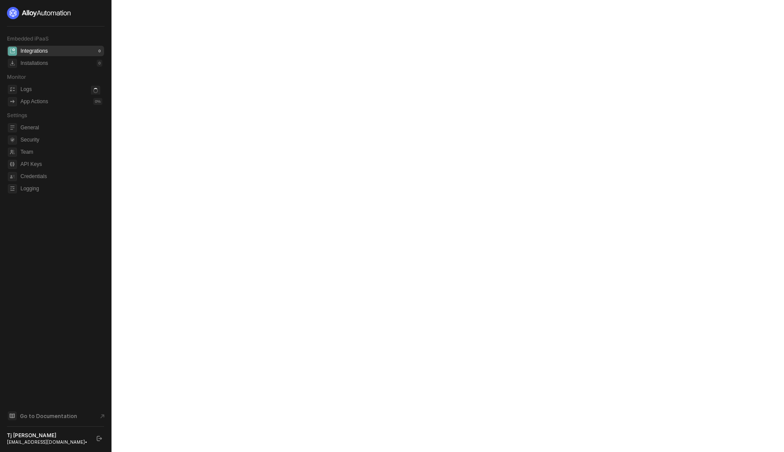  Describe the element at coordinates (34, 63) in the screenshot. I see `div: Installations` at that location.